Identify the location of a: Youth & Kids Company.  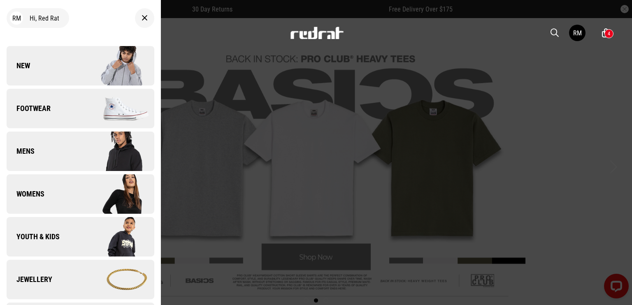
(80, 237).